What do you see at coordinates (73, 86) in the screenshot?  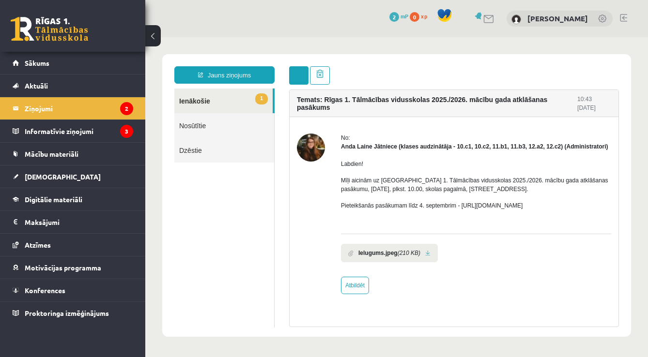 I see `a: Aktuāli` at bounding box center [73, 86].